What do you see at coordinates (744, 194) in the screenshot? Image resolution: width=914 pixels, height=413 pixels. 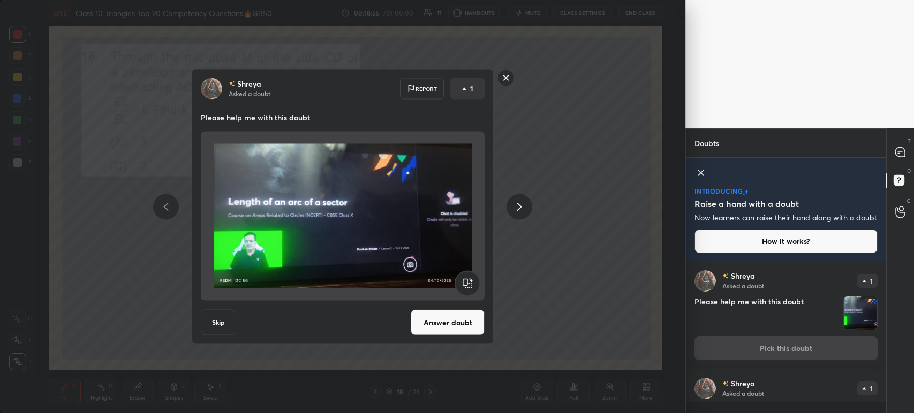 I see `img: small-star.76a44327.svg` at bounding box center [744, 194].